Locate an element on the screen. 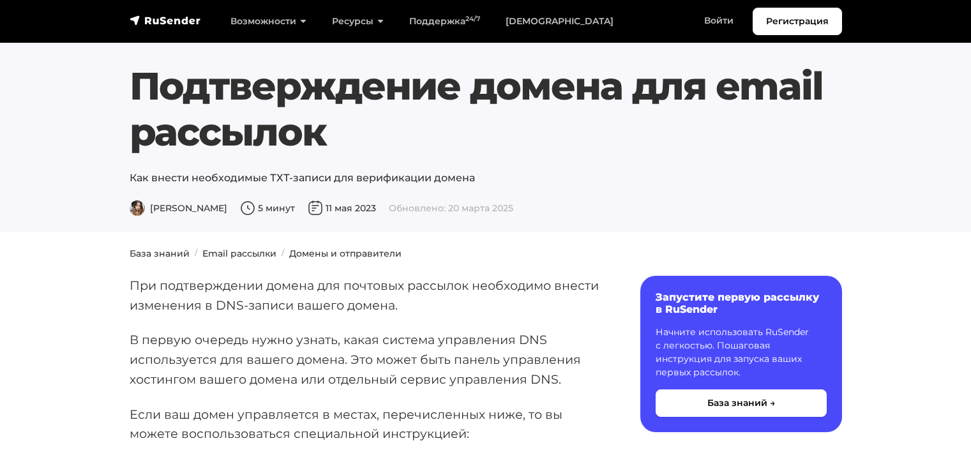 The height and width of the screenshot is (466, 971). a: Регистрация is located at coordinates (798, 21).